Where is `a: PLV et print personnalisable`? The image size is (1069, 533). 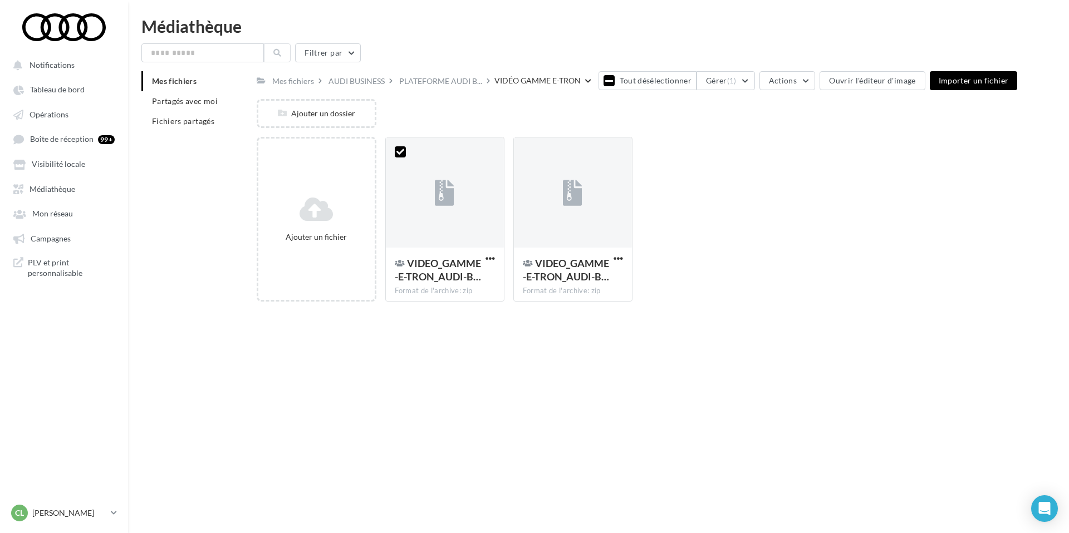 a: PLV et print personnalisable is located at coordinates (64, 268).